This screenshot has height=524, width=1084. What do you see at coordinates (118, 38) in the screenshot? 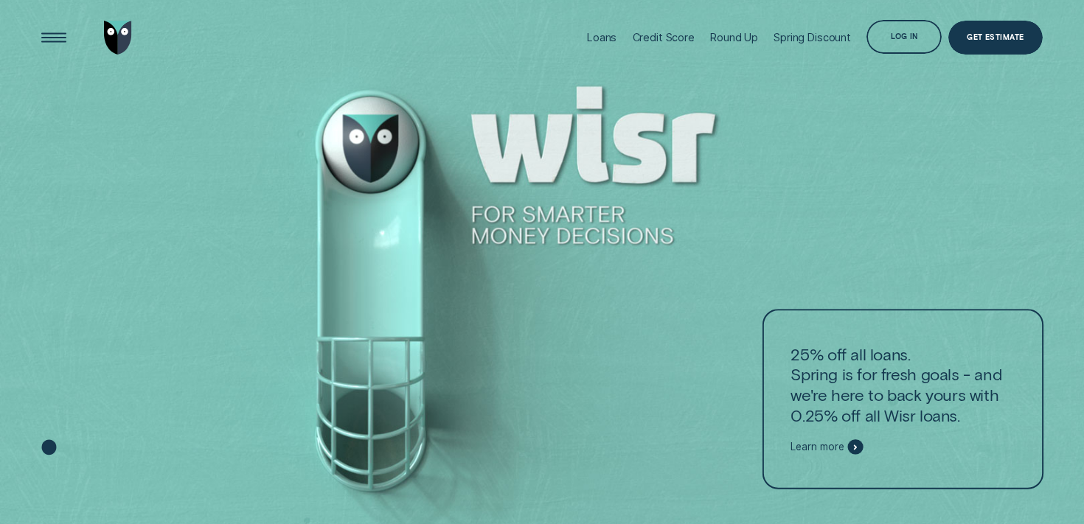
I see `img: Wisr` at bounding box center [118, 38].